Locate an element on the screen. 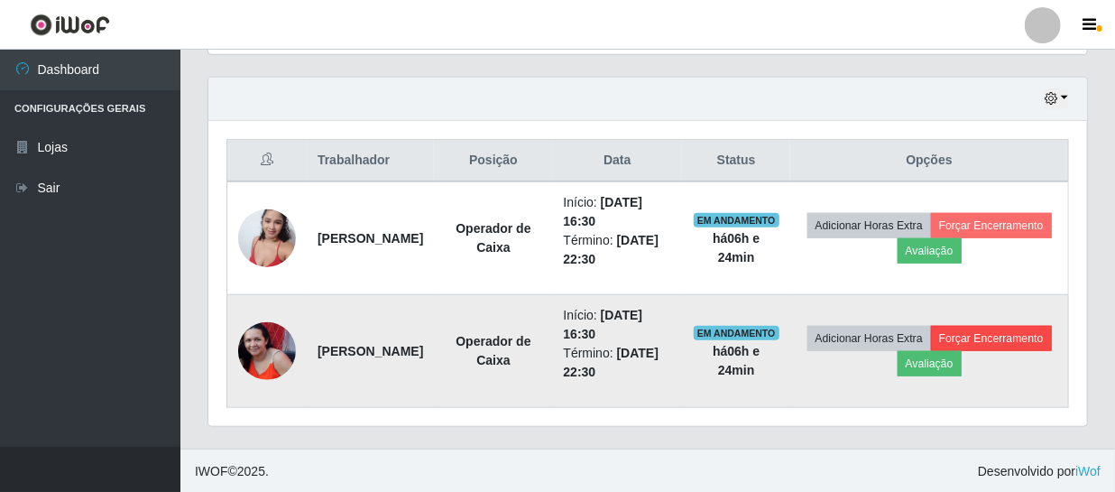  a: iWof is located at coordinates (1088, 471).